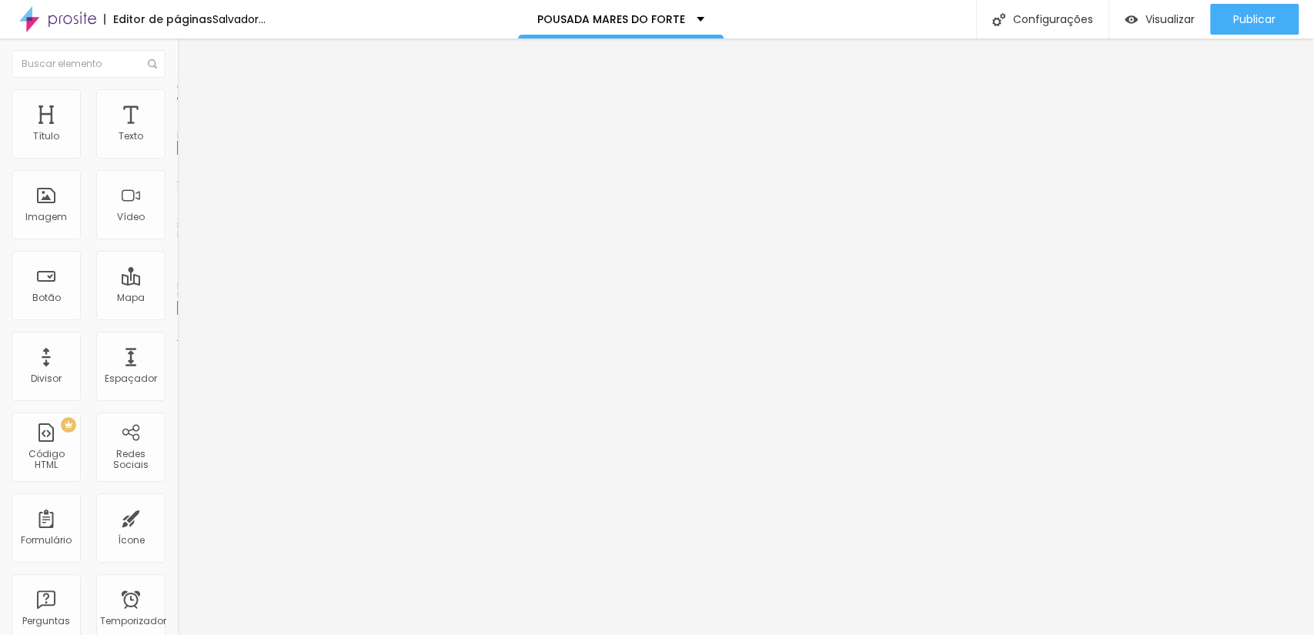 The width and height of the screenshot is (1314, 635). Describe the element at coordinates (46, 620) in the screenshot. I see `font: Perguntas` at that location.